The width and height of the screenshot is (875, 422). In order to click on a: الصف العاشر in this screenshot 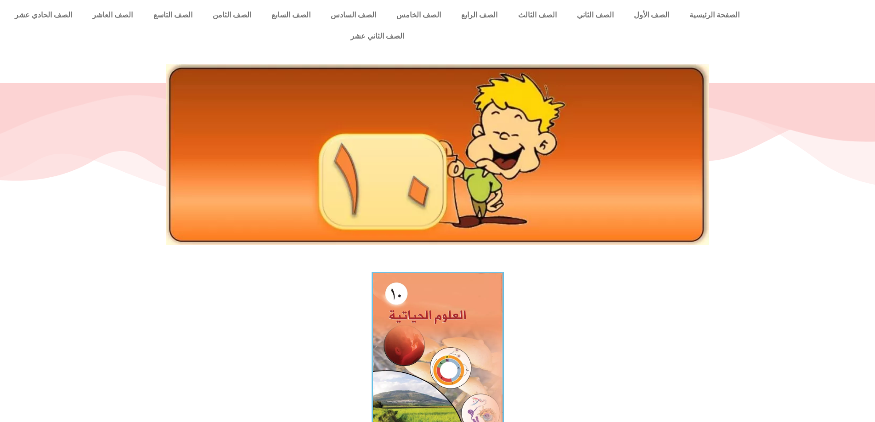, I will do `click(113, 15)`.